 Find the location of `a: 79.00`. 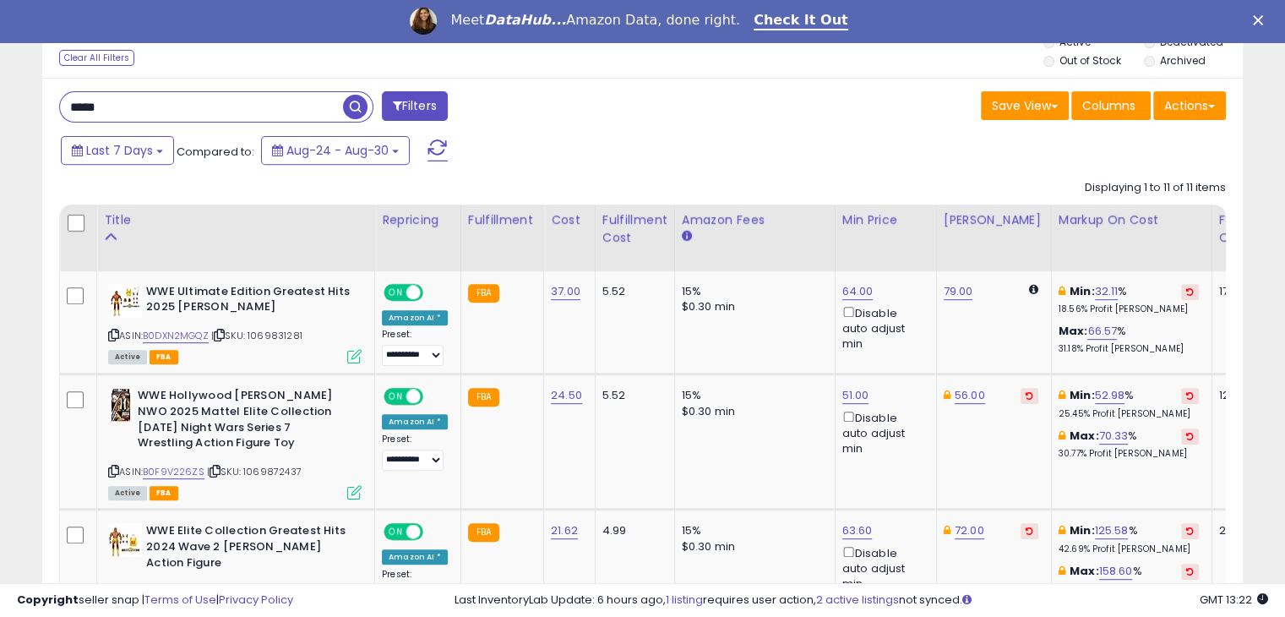

a: 79.00 is located at coordinates (958, 291).